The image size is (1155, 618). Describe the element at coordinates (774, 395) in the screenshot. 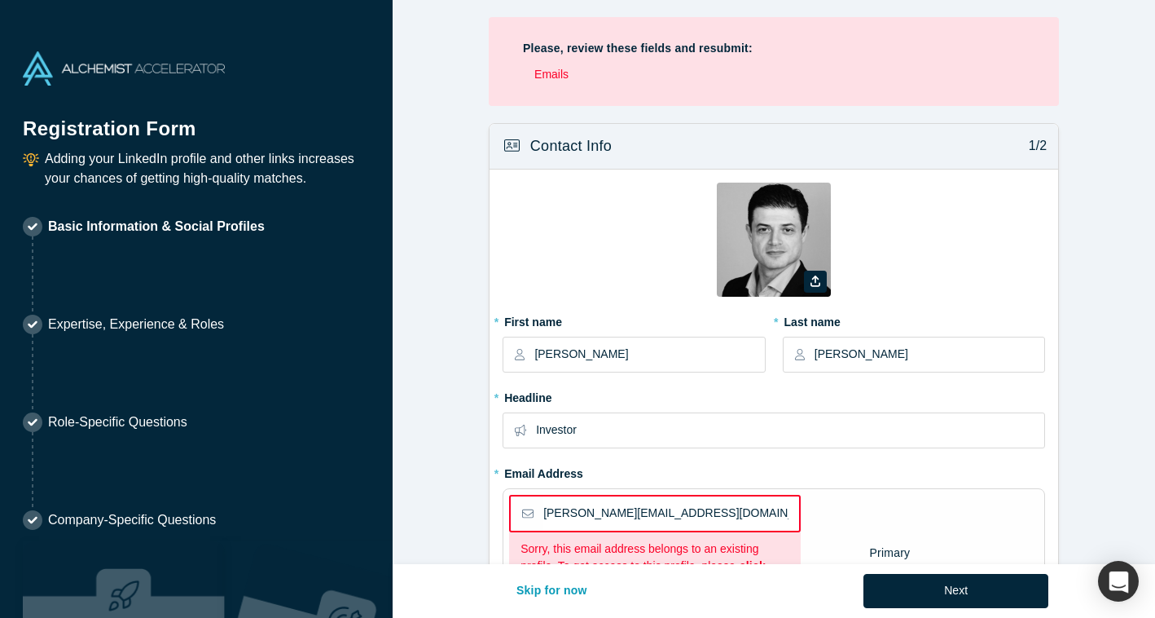

I see `label: Headline` at that location.